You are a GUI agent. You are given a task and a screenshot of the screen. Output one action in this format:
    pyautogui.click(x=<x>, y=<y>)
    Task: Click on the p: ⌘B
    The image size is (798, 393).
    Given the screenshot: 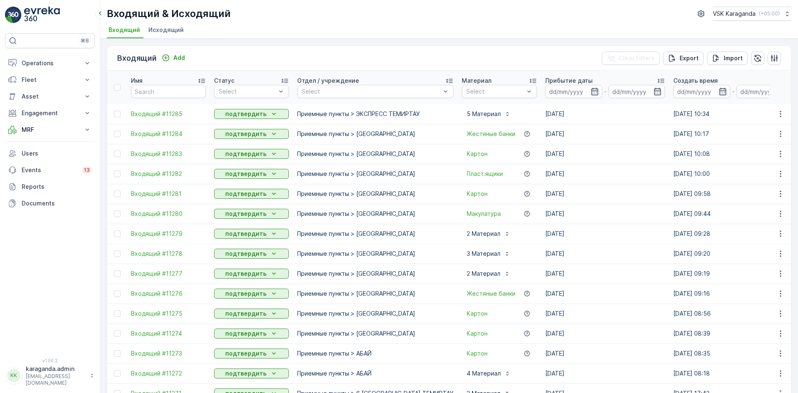 What is the action you would take?
    pyautogui.click(x=85, y=41)
    